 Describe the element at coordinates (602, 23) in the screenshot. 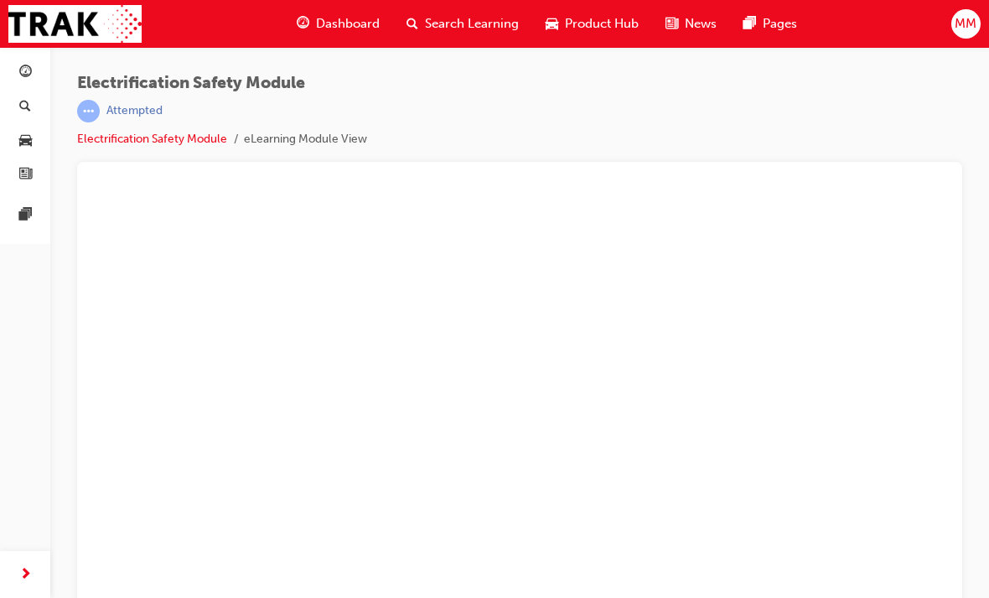

I see `span: Product Hub` at that location.